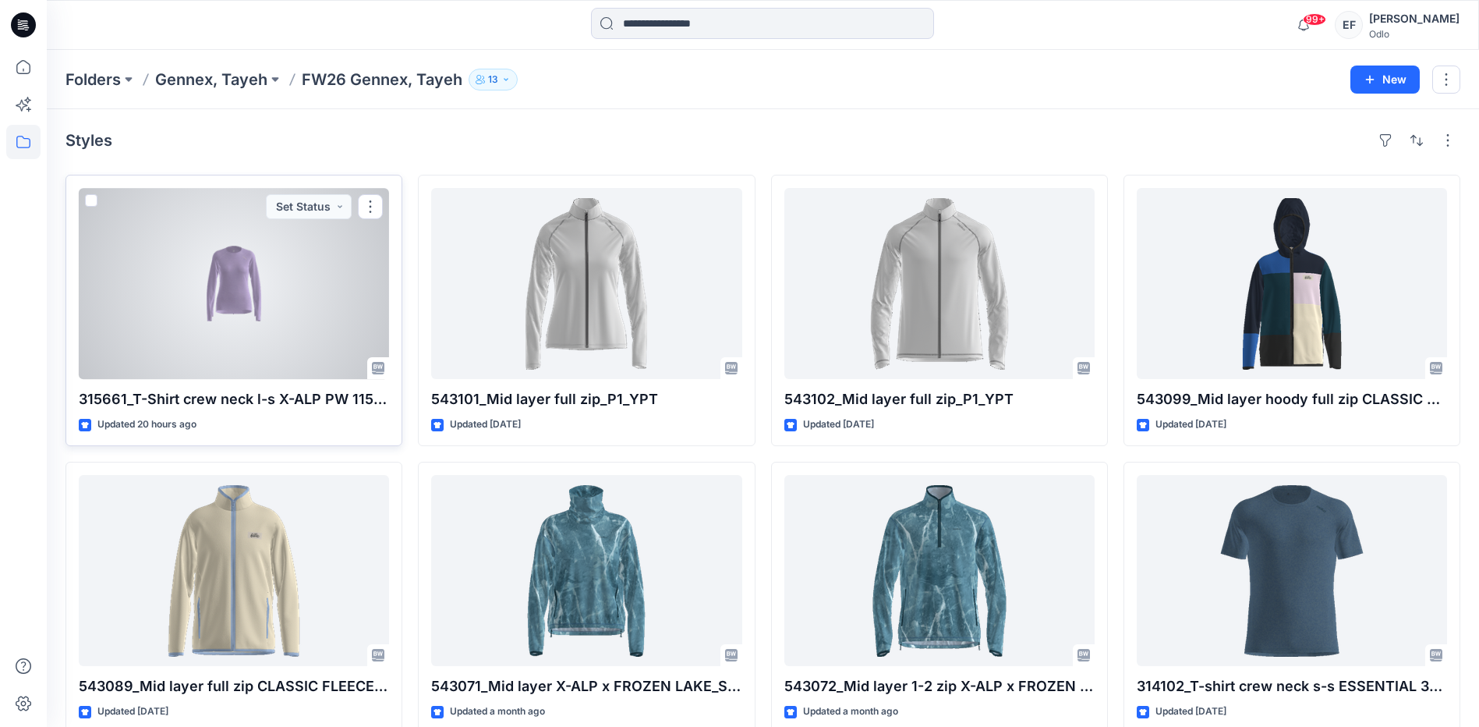  I want to click on p: 13, so click(493, 80).